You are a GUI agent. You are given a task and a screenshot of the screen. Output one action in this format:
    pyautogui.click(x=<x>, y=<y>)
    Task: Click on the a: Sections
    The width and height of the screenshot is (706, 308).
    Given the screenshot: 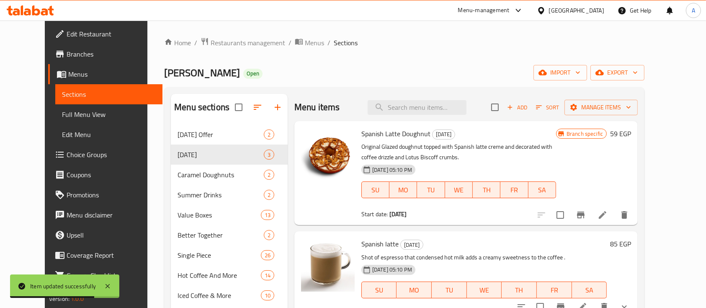 What is the action you would take?
    pyautogui.click(x=109, y=94)
    